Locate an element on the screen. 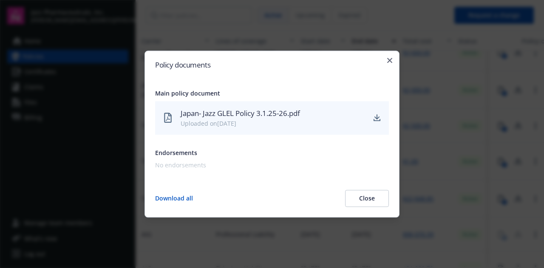 The height and width of the screenshot is (268, 544). button: Download all is located at coordinates (174, 199).